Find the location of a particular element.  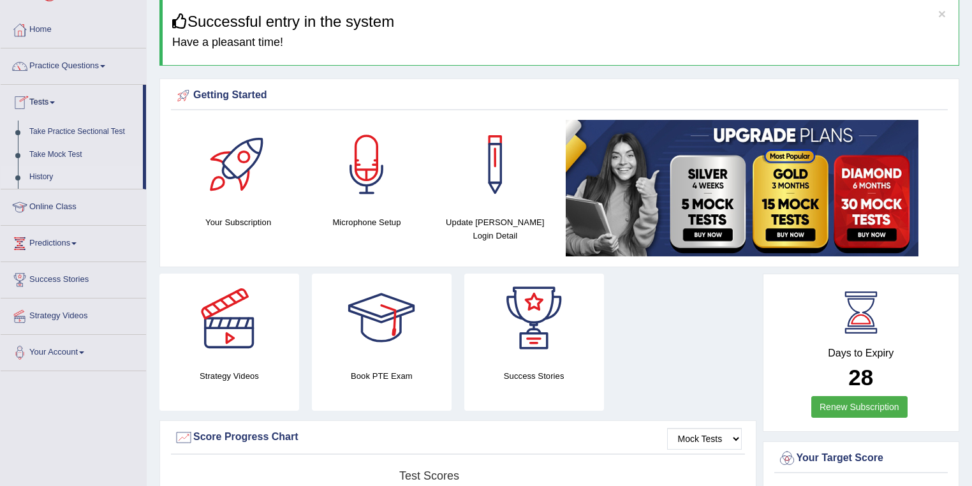

h4: Have a pleasant time! is located at coordinates (560, 43).